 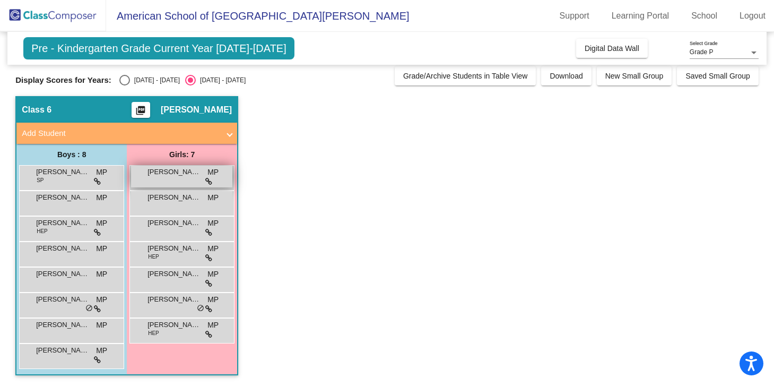 I want to click on div: Boys : 8, so click(x=72, y=154).